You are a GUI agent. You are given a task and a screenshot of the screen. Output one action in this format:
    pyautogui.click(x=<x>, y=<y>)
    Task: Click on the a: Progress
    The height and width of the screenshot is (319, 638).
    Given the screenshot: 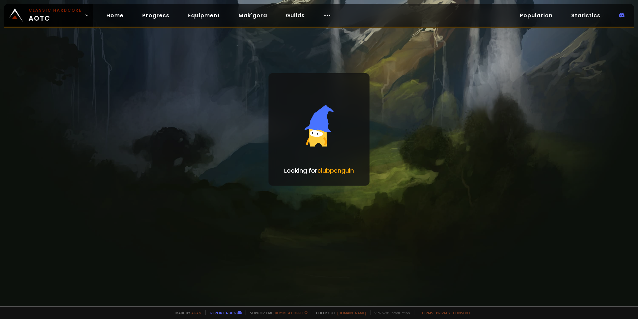 What is the action you would take?
    pyautogui.click(x=156, y=15)
    